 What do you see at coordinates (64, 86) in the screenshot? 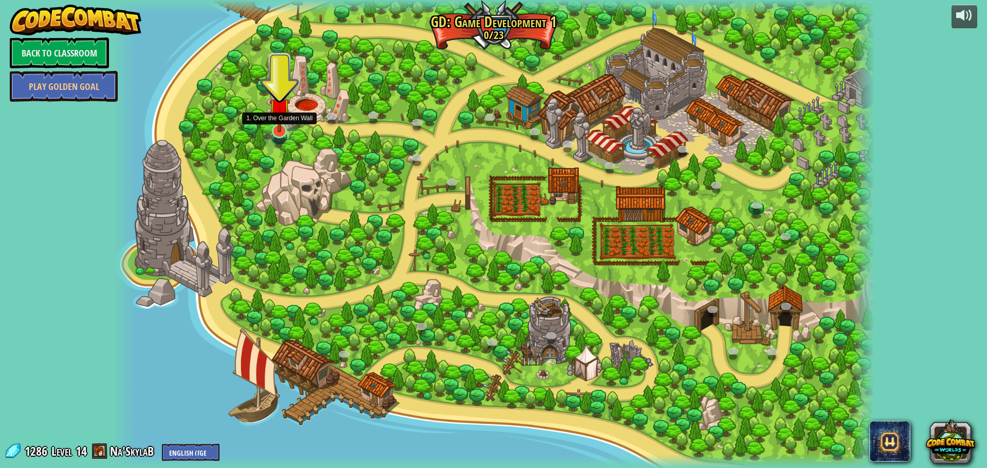
I see `a: Play Golden Goal` at bounding box center [64, 86].